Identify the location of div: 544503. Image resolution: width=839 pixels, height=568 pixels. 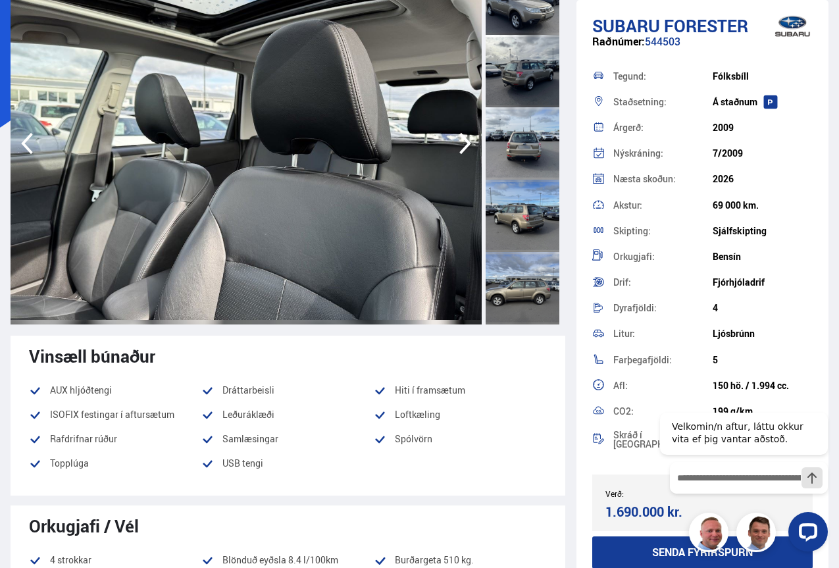
(702, 48).